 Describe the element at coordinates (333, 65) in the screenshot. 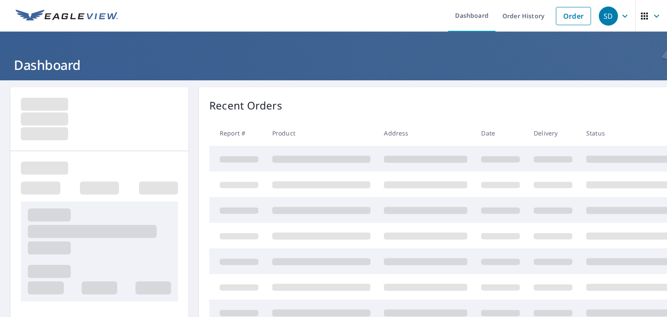

I see `h1: Dashboard` at that location.